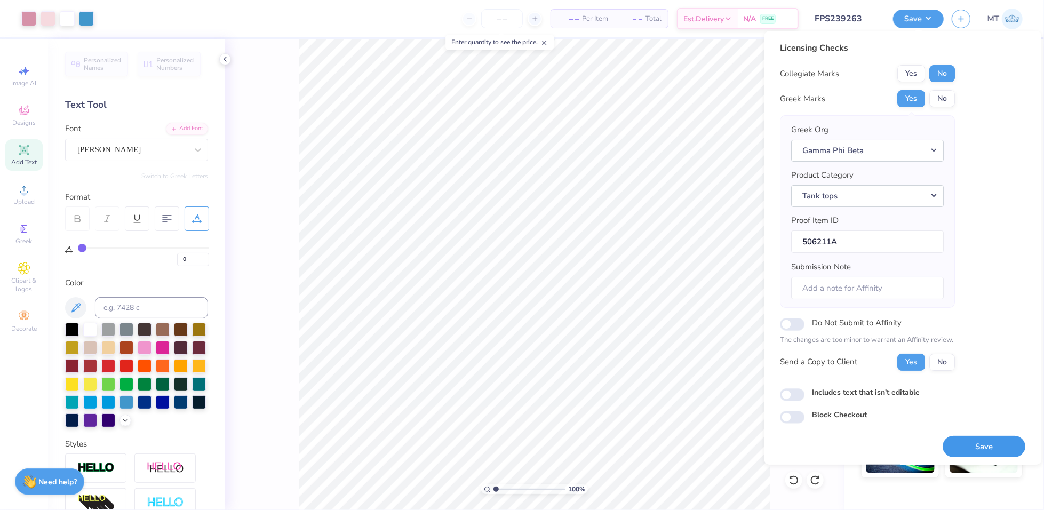 Image resolution: width=1044 pixels, height=510 pixels. What do you see at coordinates (24, 162) in the screenshot?
I see `span: Add Text` at bounding box center [24, 162].